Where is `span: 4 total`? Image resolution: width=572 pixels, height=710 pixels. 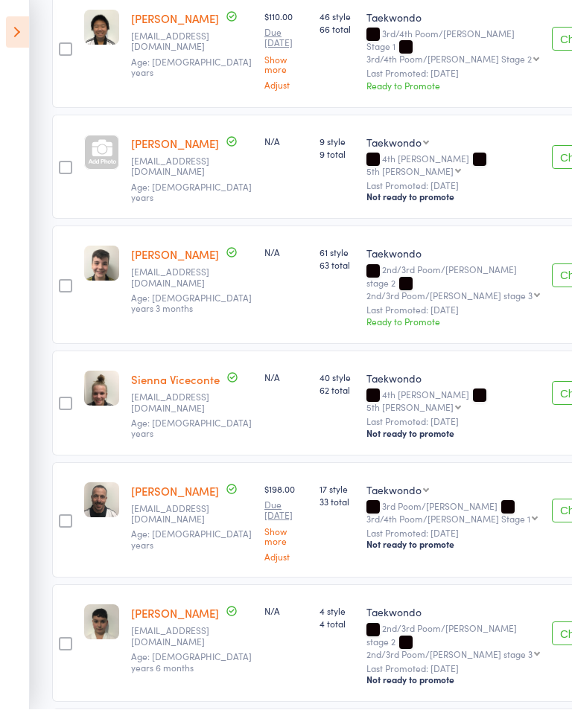 span: 4 total is located at coordinates (336, 624).